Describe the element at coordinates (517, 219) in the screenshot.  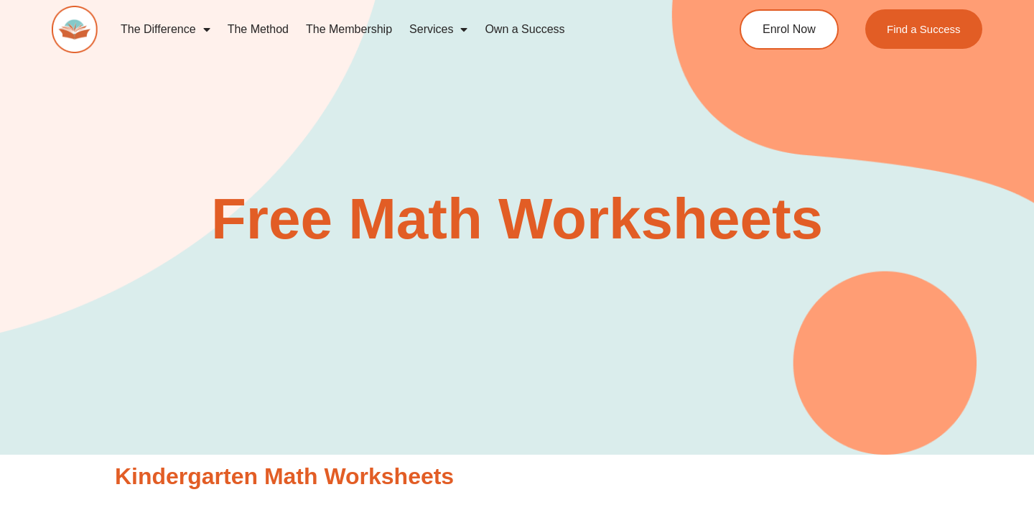
I see `h2: Free Math Worksheets` at that location.